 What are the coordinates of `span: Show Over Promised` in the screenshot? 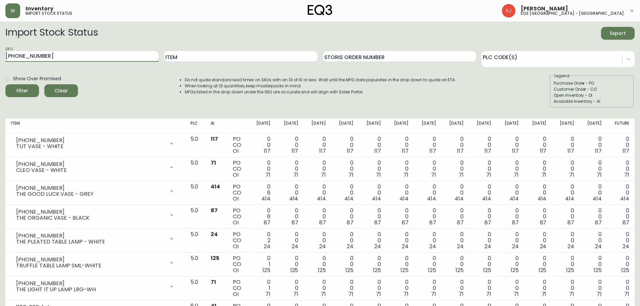 It's located at (37, 79).